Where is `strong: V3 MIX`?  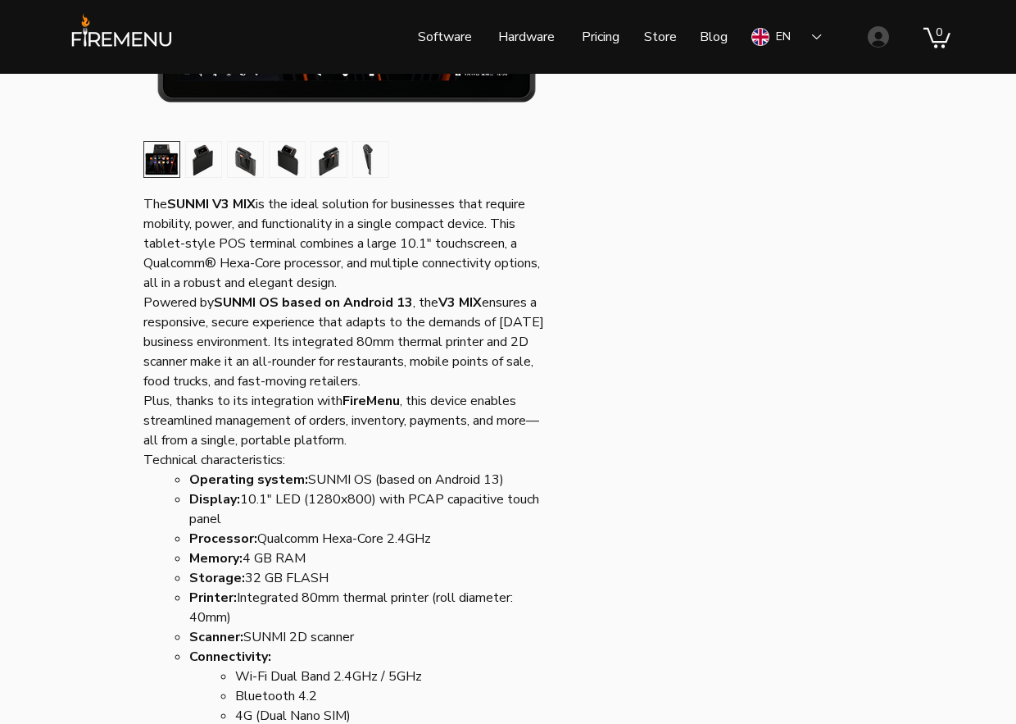
strong: V3 MIX is located at coordinates (460, 302).